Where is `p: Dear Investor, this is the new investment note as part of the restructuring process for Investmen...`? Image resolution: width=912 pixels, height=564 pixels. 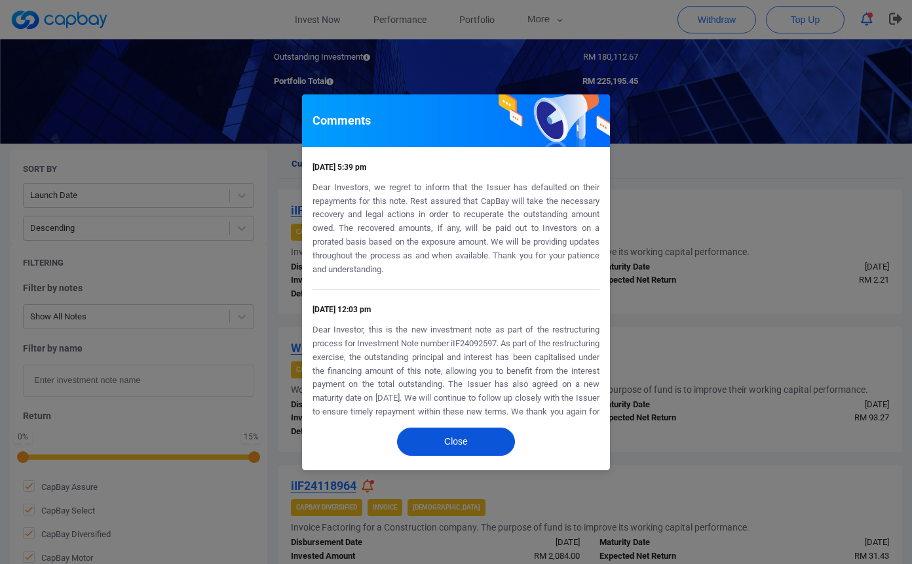 p: Dear Investor, this is the new investment note as part of the restructuring process for Investmen... is located at coordinates (456, 378).